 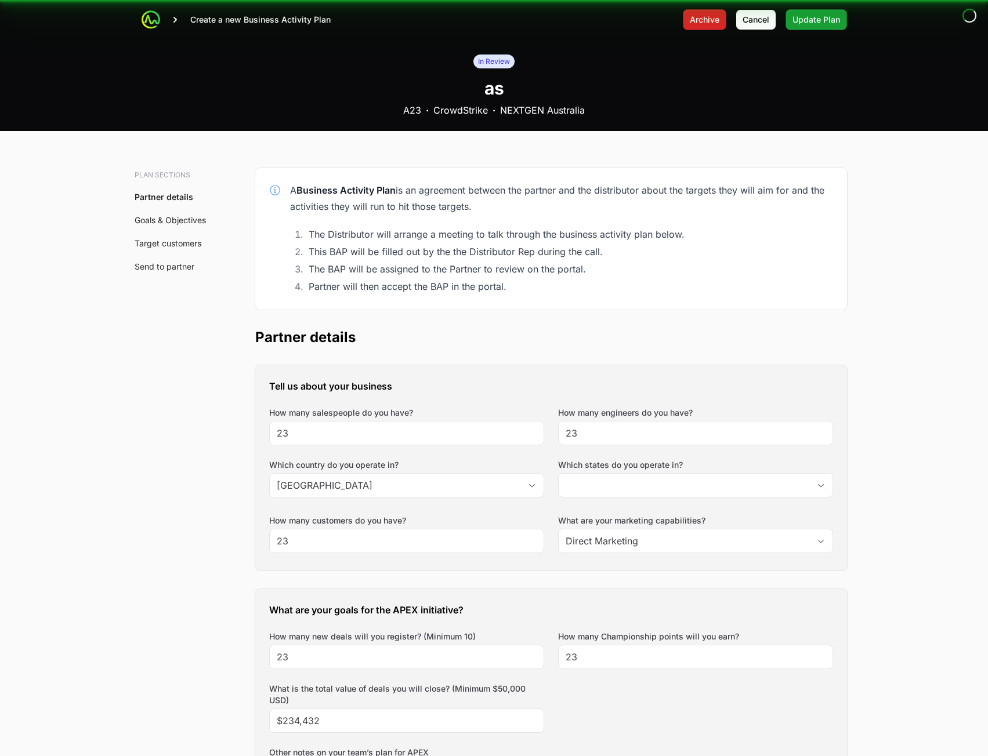 What do you see at coordinates (260, 20) in the screenshot?
I see `p: Create a new Business Activity Plan` at bounding box center [260, 20].